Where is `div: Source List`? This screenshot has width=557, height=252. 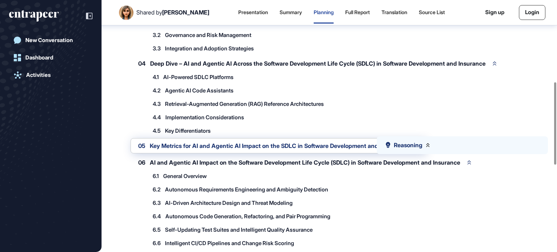
div: Source List is located at coordinates (432, 12).